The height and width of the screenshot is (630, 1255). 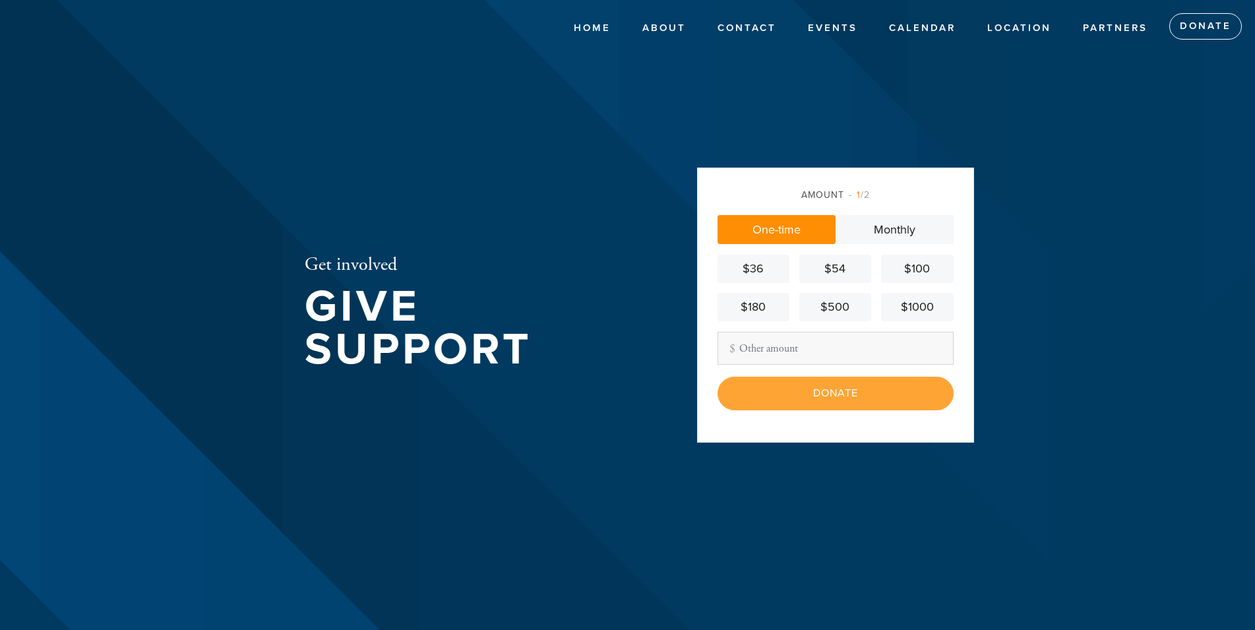 What do you see at coordinates (479, 265) in the screenshot?
I see `h2: Get involved` at bounding box center [479, 265].